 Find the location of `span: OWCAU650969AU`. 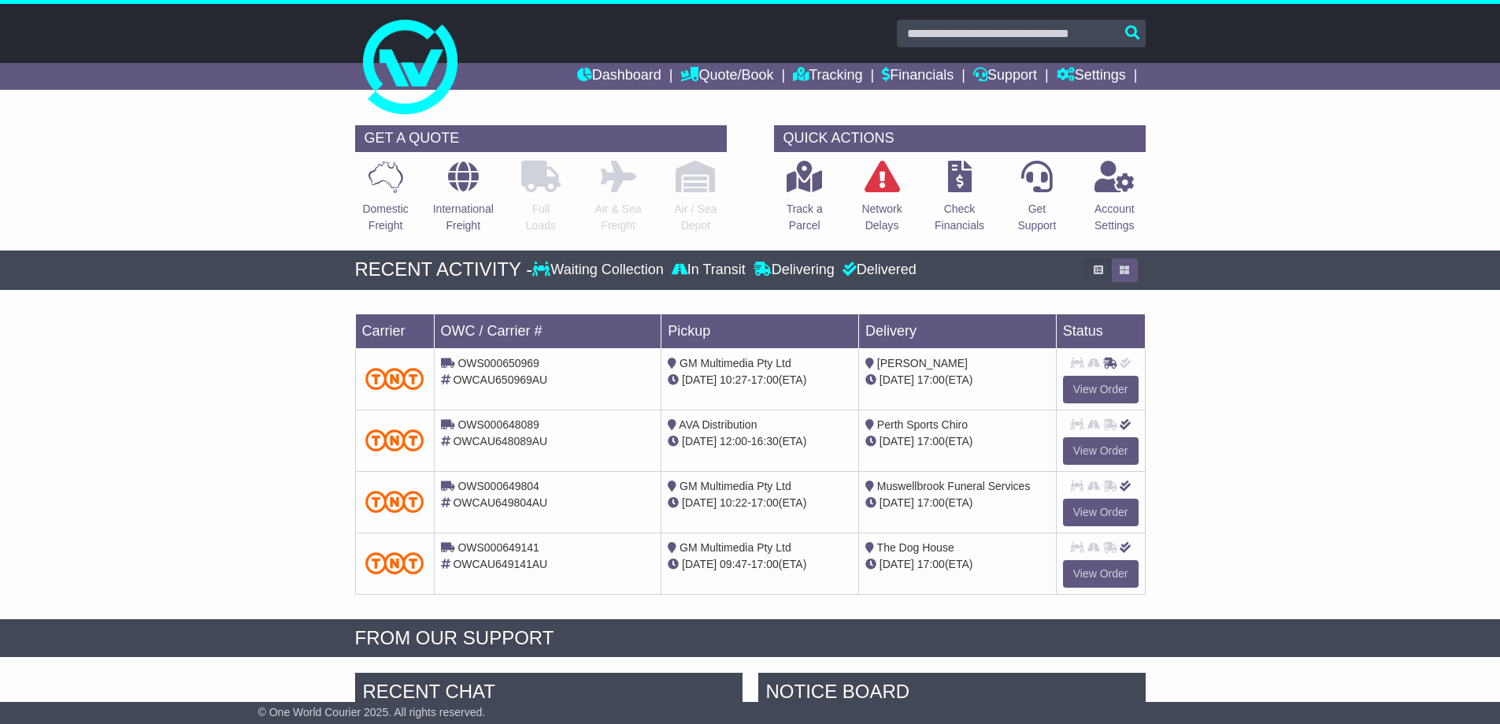

span: OWCAU650969AU is located at coordinates (500, 380).